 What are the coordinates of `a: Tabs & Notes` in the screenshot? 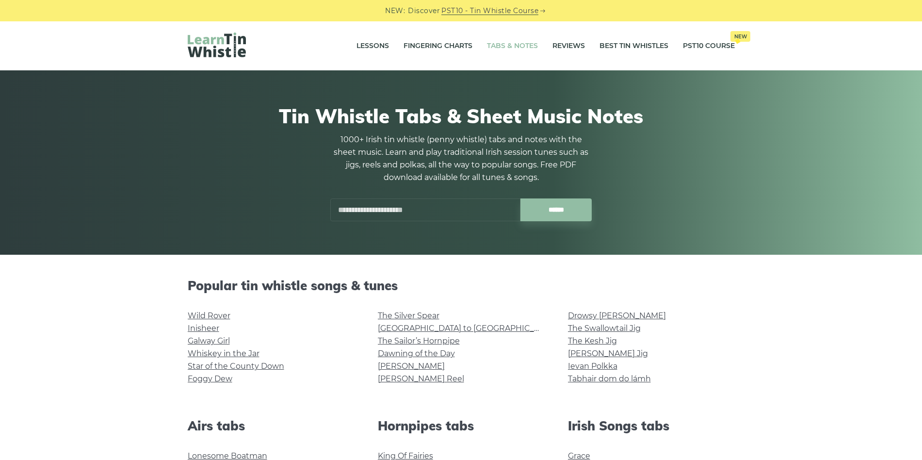 It's located at (512, 46).